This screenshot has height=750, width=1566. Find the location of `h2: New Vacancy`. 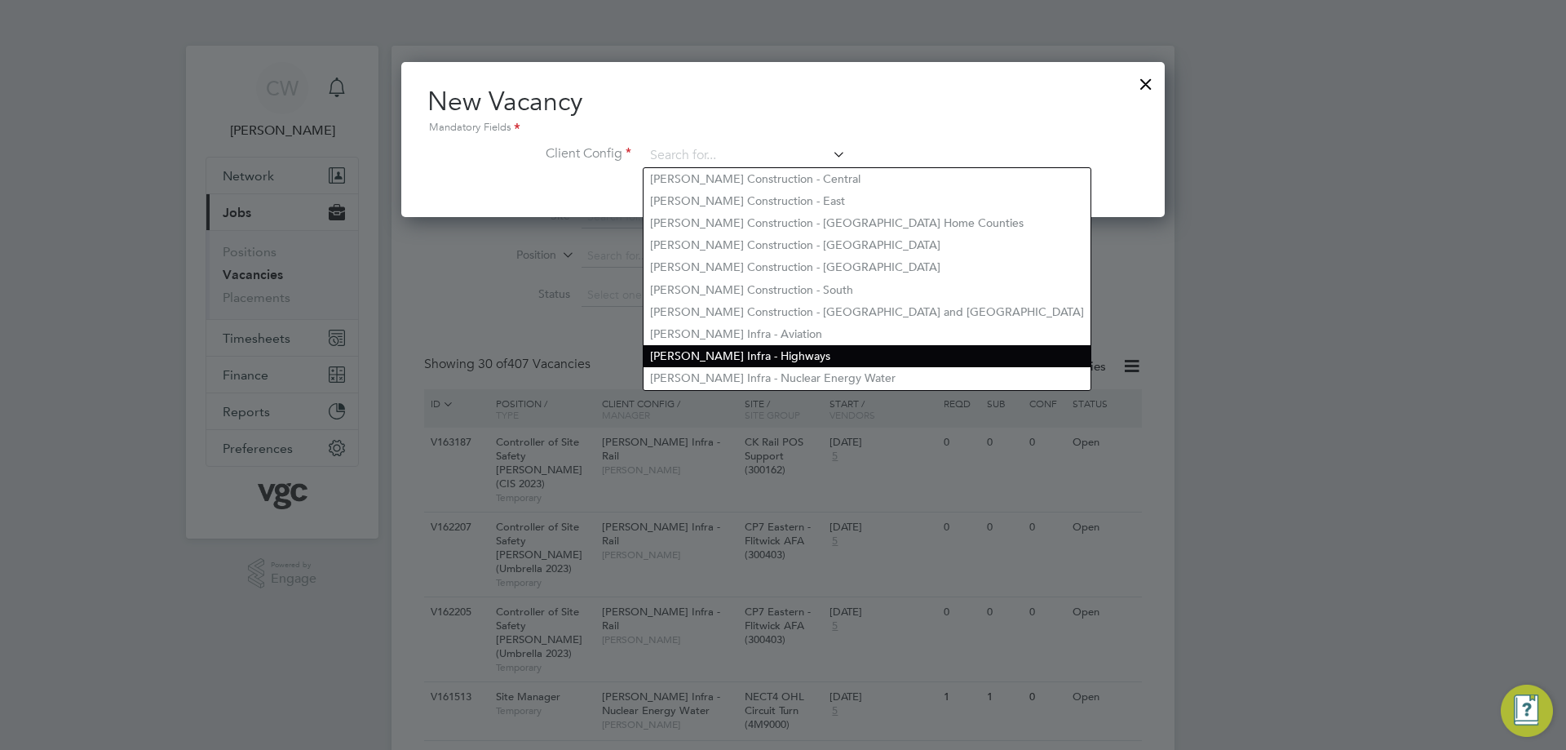

h2: New Vacancy is located at coordinates (783, 111).